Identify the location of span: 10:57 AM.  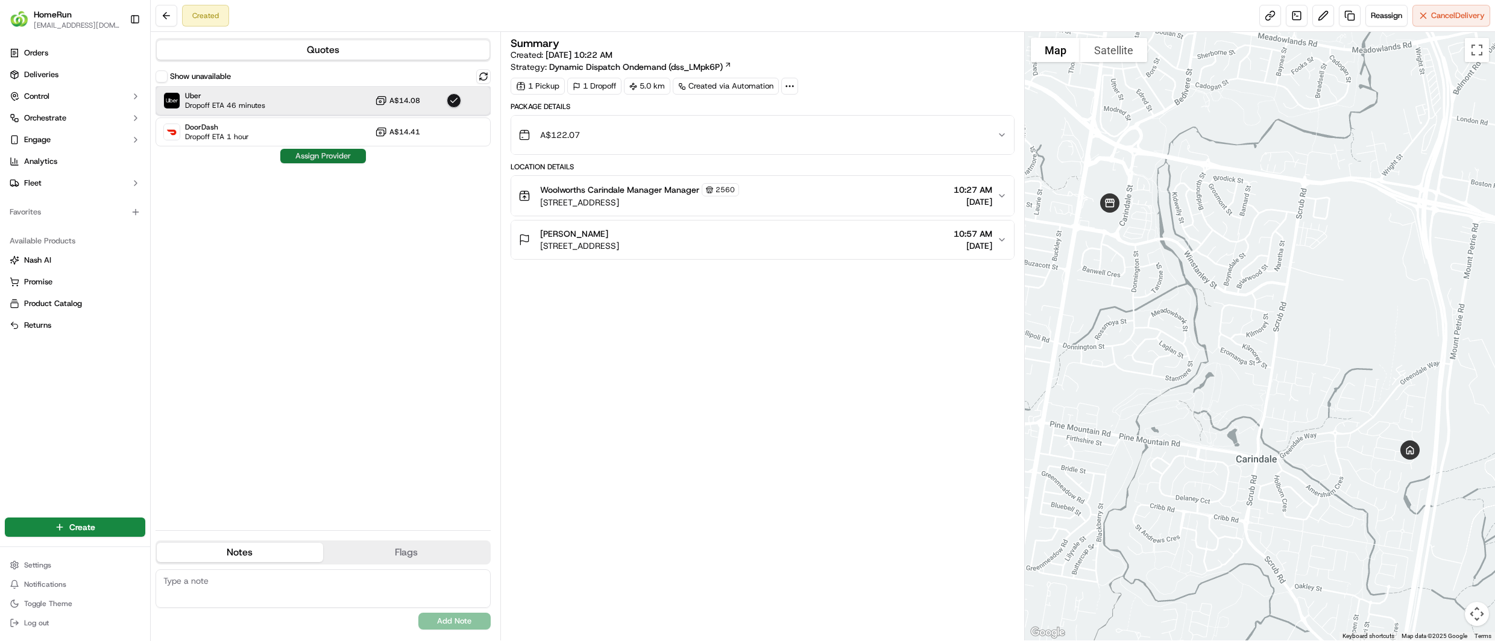
(973, 234).